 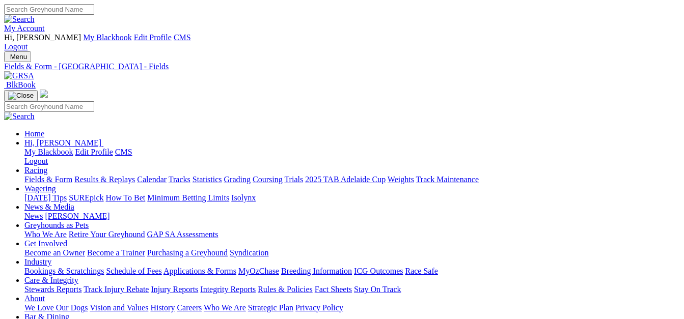 I want to click on div: My Account, so click(x=342, y=42).